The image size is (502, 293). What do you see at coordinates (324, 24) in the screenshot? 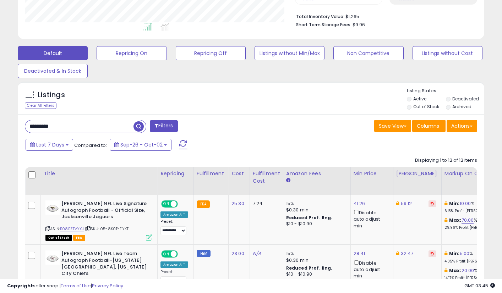
I see `b: Short Term Storage Fees:` at bounding box center [324, 24].